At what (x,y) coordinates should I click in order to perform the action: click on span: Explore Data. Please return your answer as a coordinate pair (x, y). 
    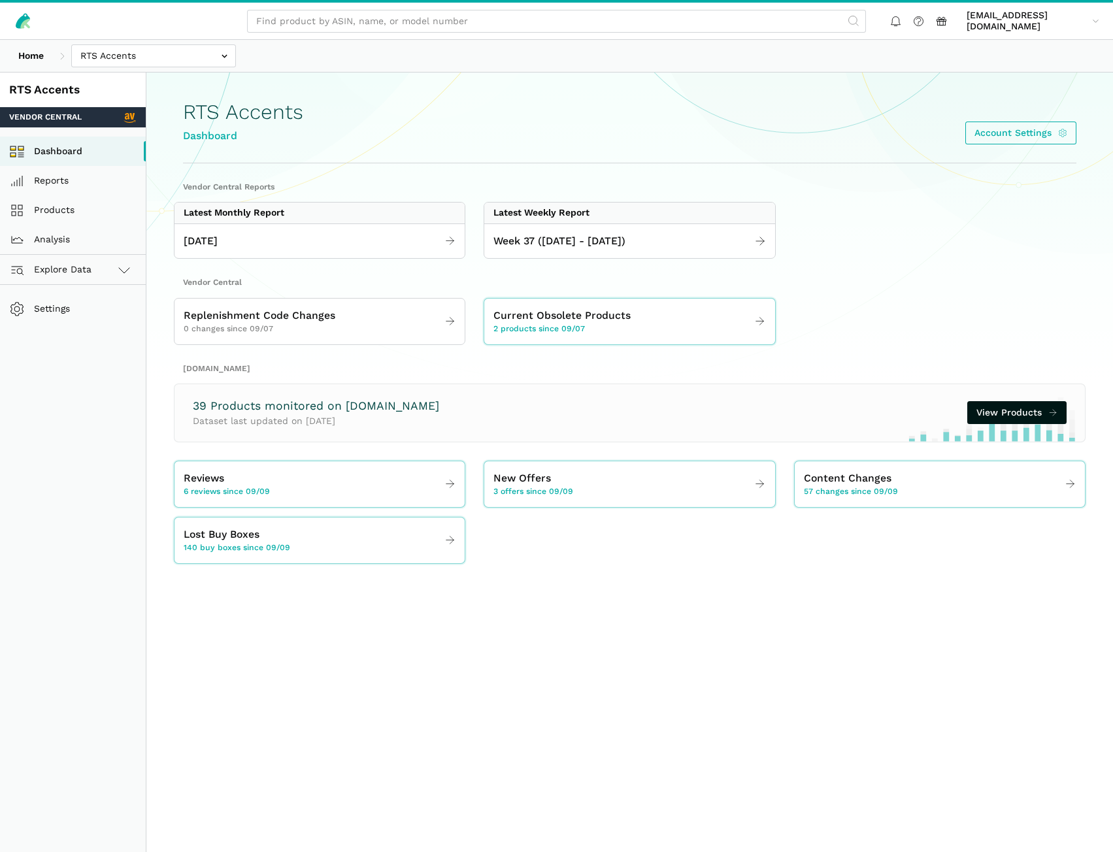
    Looking at the image, I should click on (52, 270).